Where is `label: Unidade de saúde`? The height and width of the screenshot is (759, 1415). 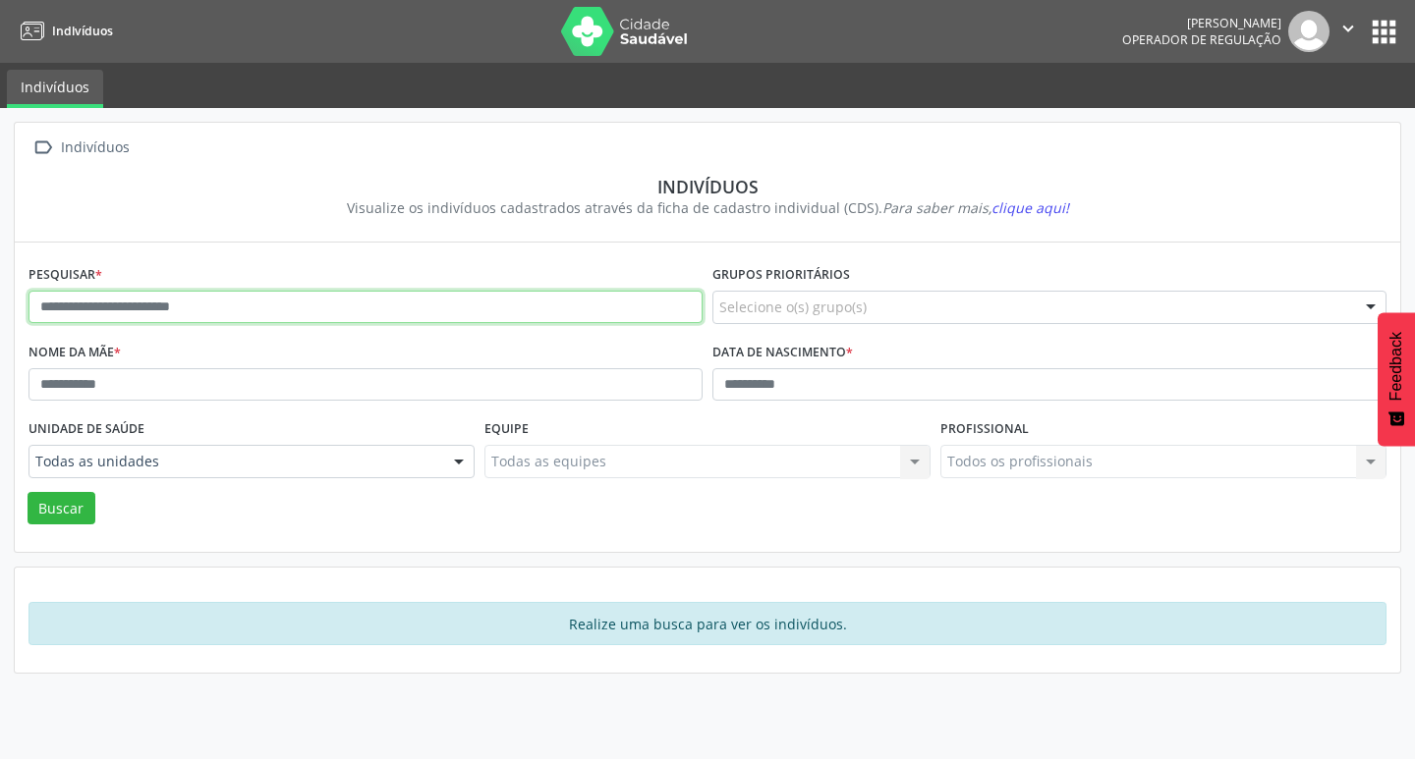
label: Unidade de saúde is located at coordinates (86, 429).